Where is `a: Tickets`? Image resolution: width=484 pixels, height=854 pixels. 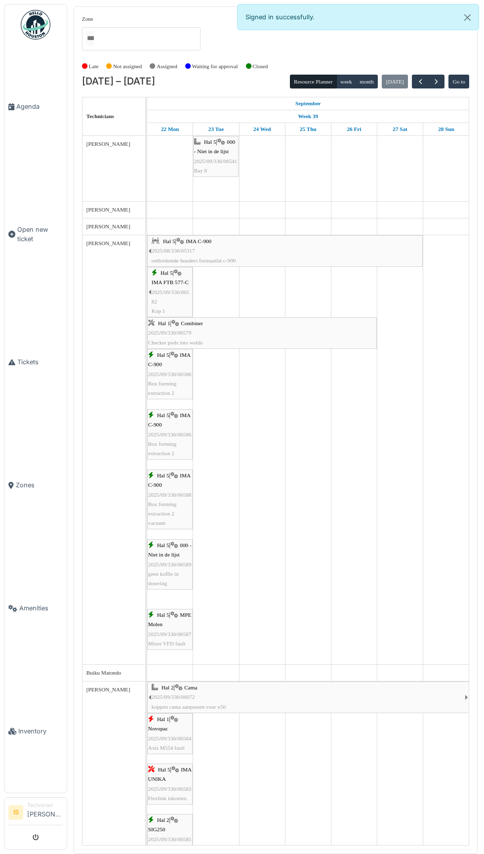 a: Tickets is located at coordinates (36, 362).